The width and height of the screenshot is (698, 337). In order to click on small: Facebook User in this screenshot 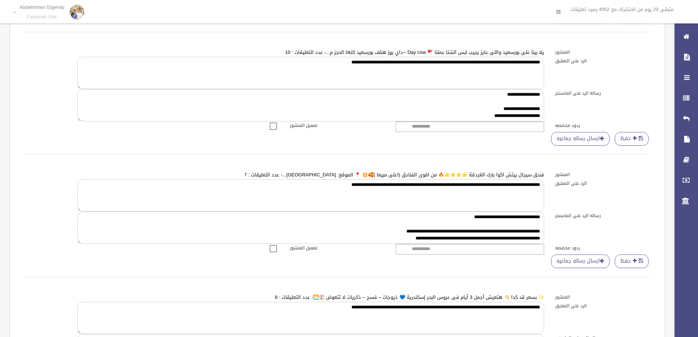, I will do `click(42, 17)`.